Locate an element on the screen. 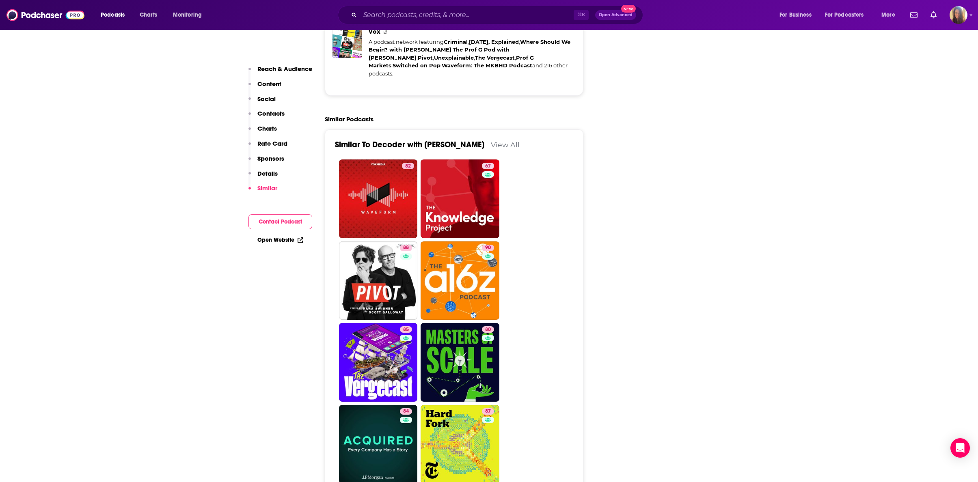 This screenshot has width=978, height=482. button: Rate Card is located at coordinates (268, 147).